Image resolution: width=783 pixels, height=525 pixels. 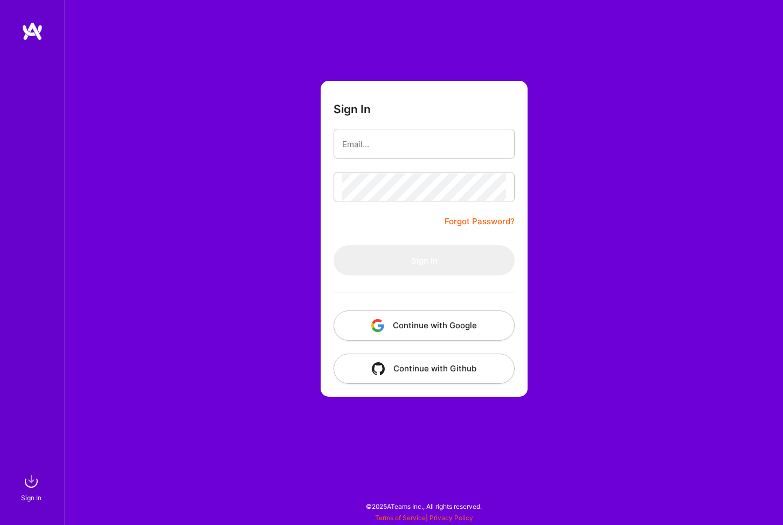 What do you see at coordinates (32, 486) in the screenshot?
I see `a: sign inSign In` at bounding box center [32, 486].